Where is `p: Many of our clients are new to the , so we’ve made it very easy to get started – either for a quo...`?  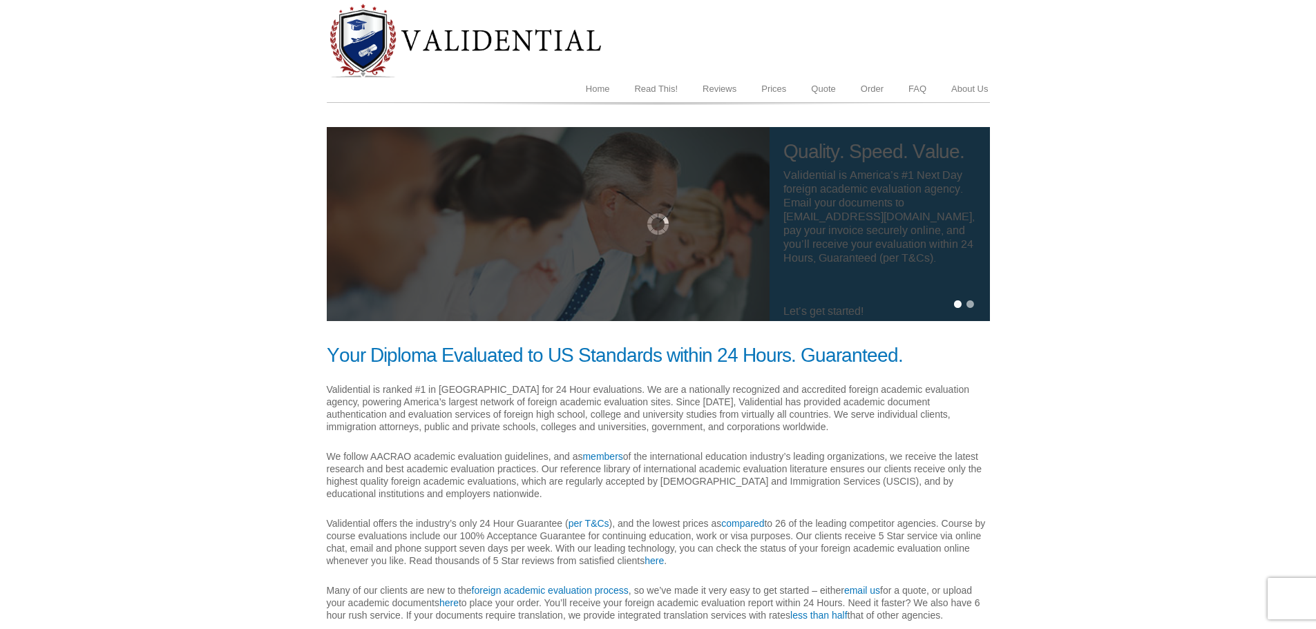 p: Many of our clients are new to the , so we’ve made it very easy to get started – either for a quo... is located at coordinates (658, 603).